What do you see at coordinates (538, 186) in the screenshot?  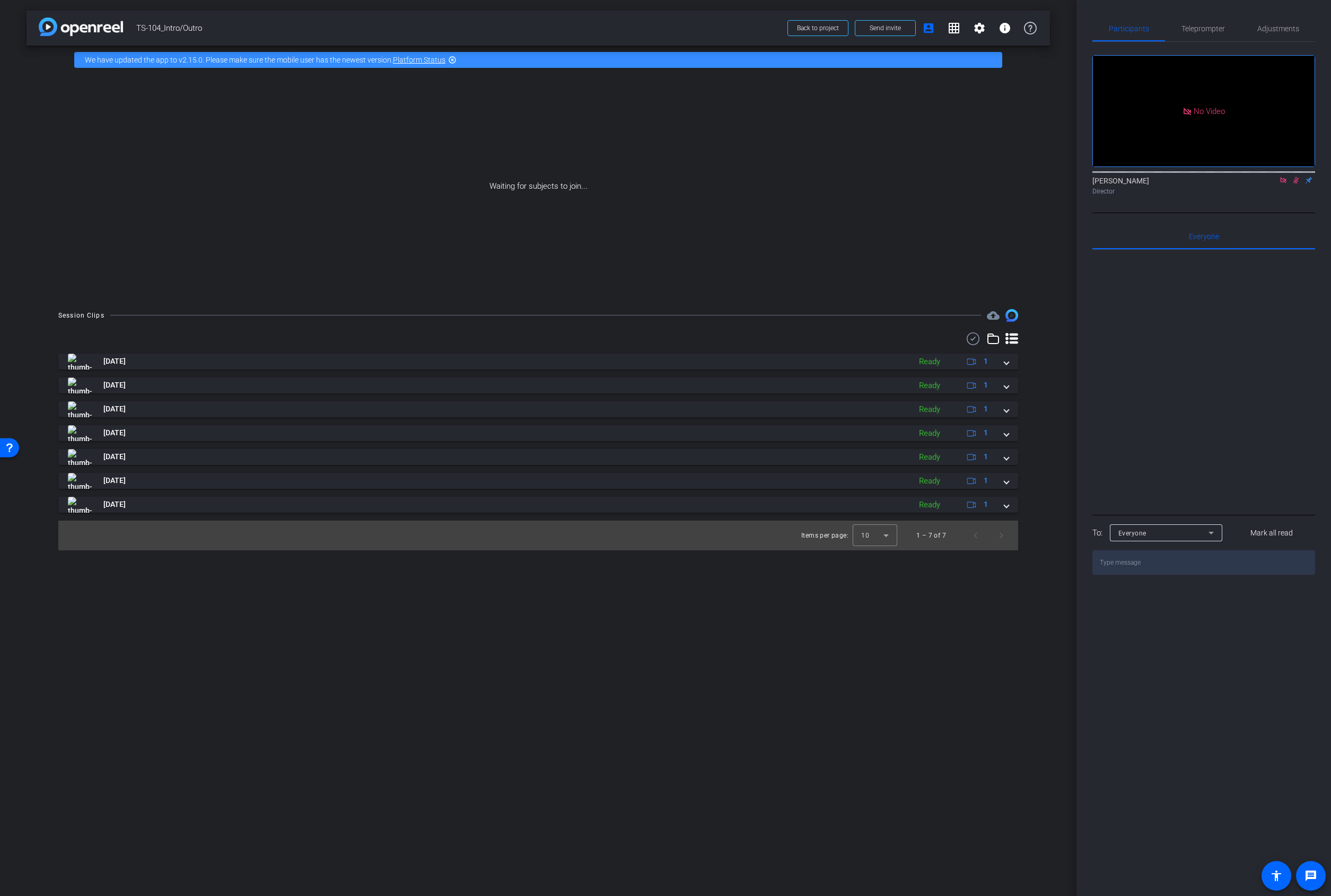 I see `div: Waiting for subjects to join...` at bounding box center [538, 186].